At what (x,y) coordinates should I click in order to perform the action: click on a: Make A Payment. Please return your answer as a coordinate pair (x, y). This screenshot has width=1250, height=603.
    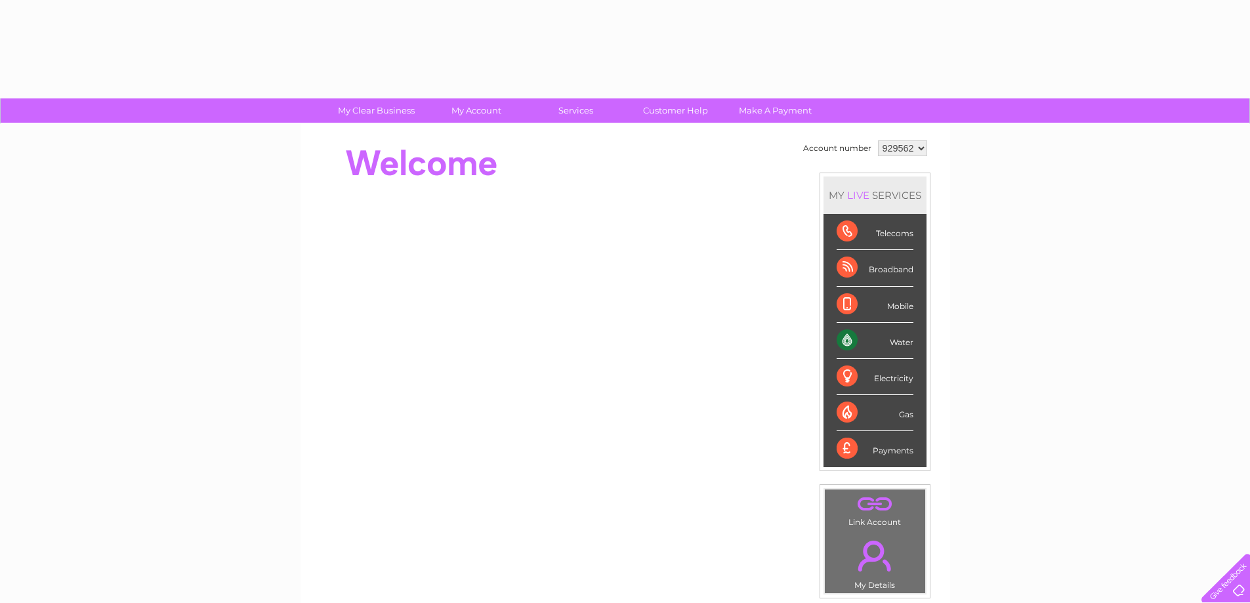
    Looking at the image, I should click on (775, 110).